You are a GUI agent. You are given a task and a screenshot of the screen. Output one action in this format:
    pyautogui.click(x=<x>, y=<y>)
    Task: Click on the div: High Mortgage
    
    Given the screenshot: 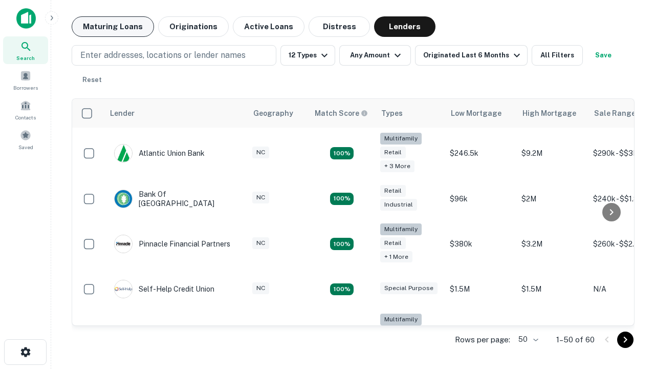 What is the action you would take?
    pyautogui.click(x=549, y=113)
    